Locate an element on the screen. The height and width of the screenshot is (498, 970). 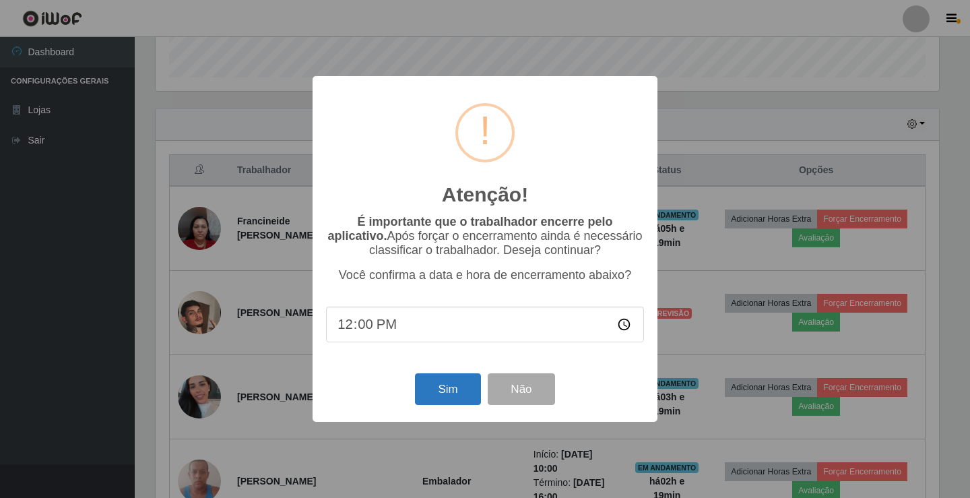
button: Não is located at coordinates (521, 389).